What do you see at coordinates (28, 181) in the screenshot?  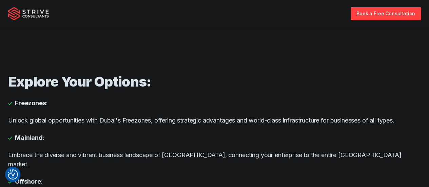 I see `strong: Offshore` at bounding box center [28, 181].